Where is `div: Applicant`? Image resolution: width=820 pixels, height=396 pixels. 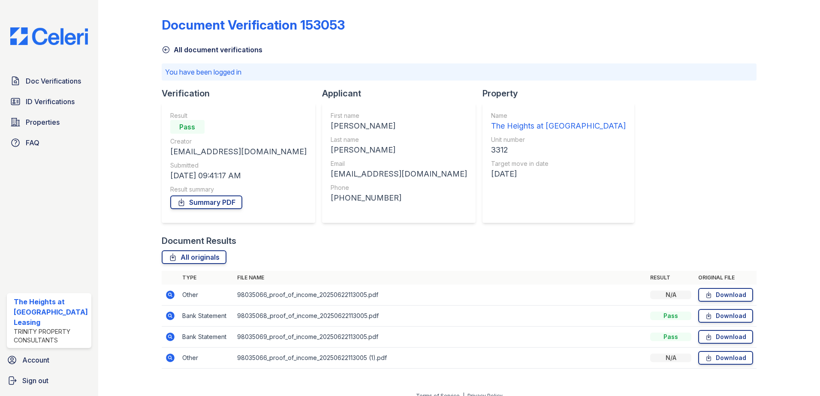
div: Applicant is located at coordinates (402, 94).